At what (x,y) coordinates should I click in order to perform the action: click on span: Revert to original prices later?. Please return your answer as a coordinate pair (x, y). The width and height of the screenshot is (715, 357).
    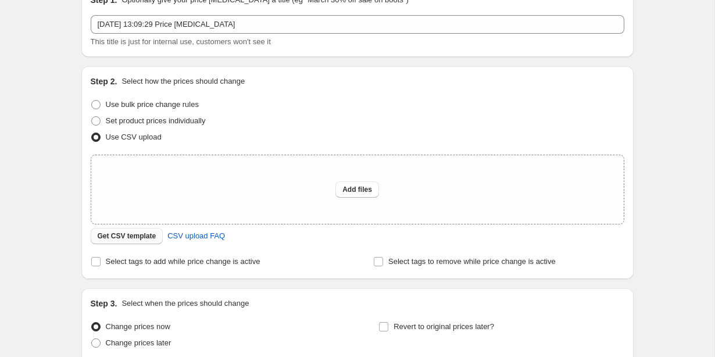
    Looking at the image, I should click on (443, 326).